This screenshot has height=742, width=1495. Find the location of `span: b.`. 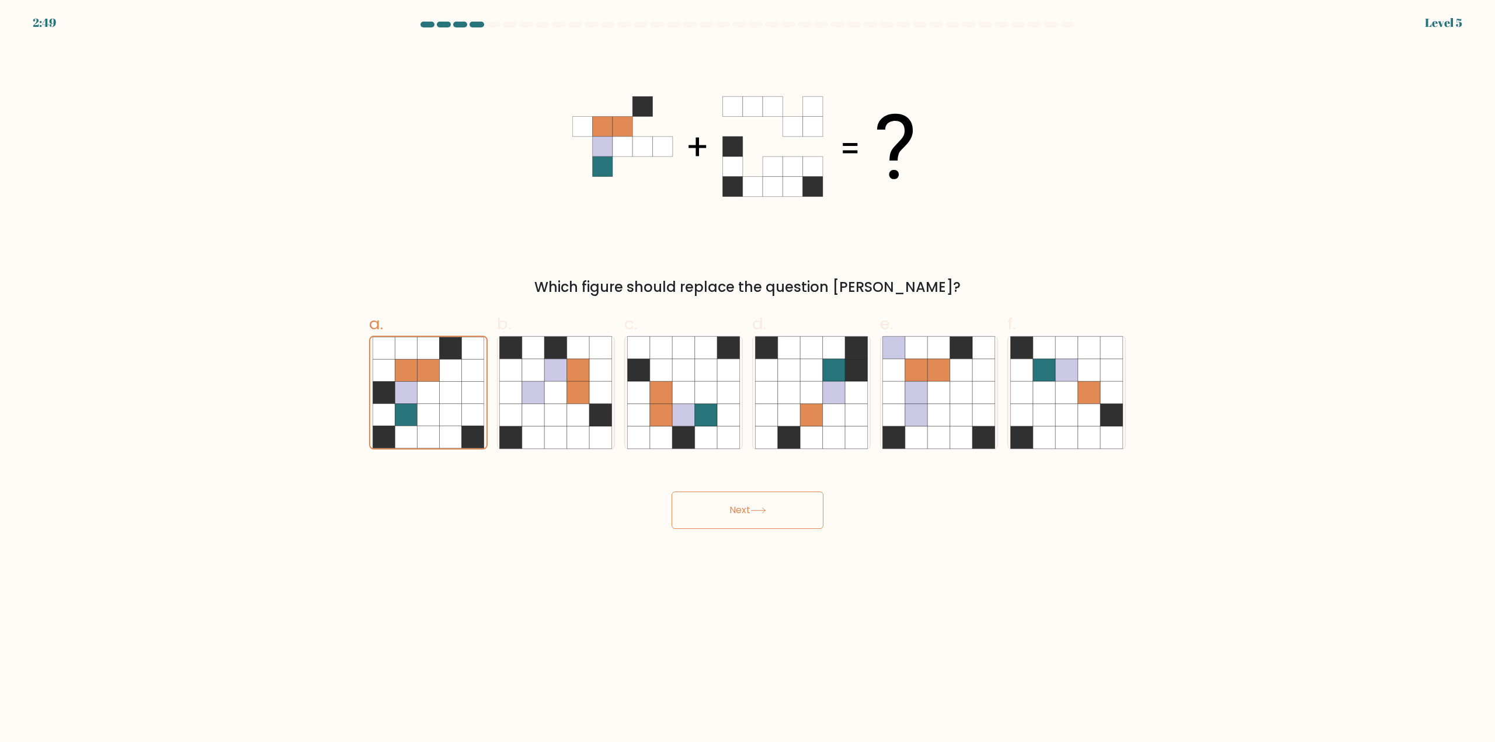

span: b. is located at coordinates (504, 324).